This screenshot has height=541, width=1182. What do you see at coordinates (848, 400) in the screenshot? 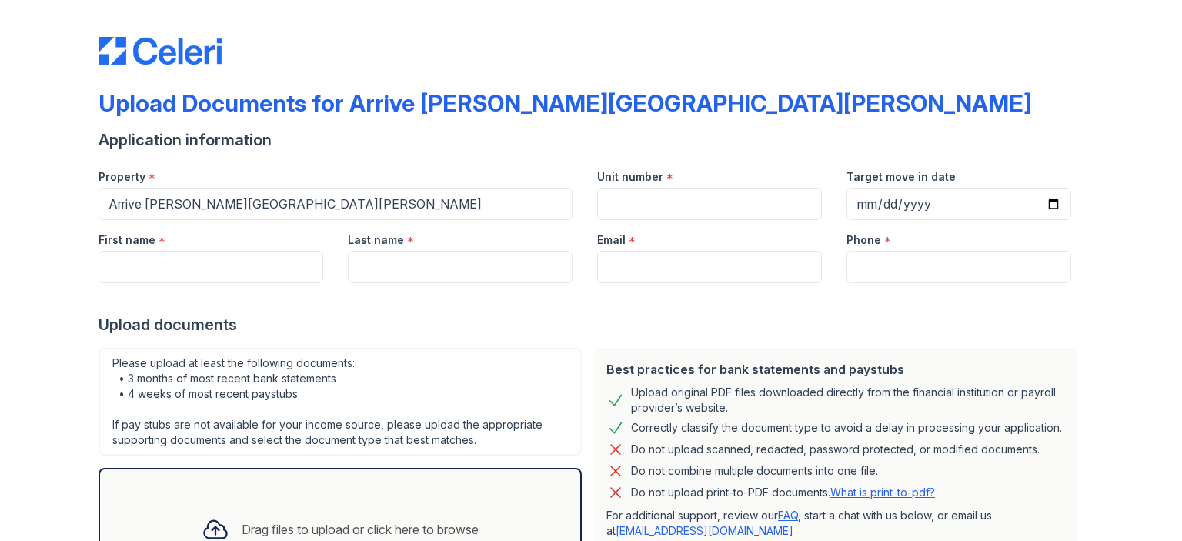
I see `div: Upload original PDF files downloaded directly from the financial institution or payroll provider’...` at bounding box center [848, 400].